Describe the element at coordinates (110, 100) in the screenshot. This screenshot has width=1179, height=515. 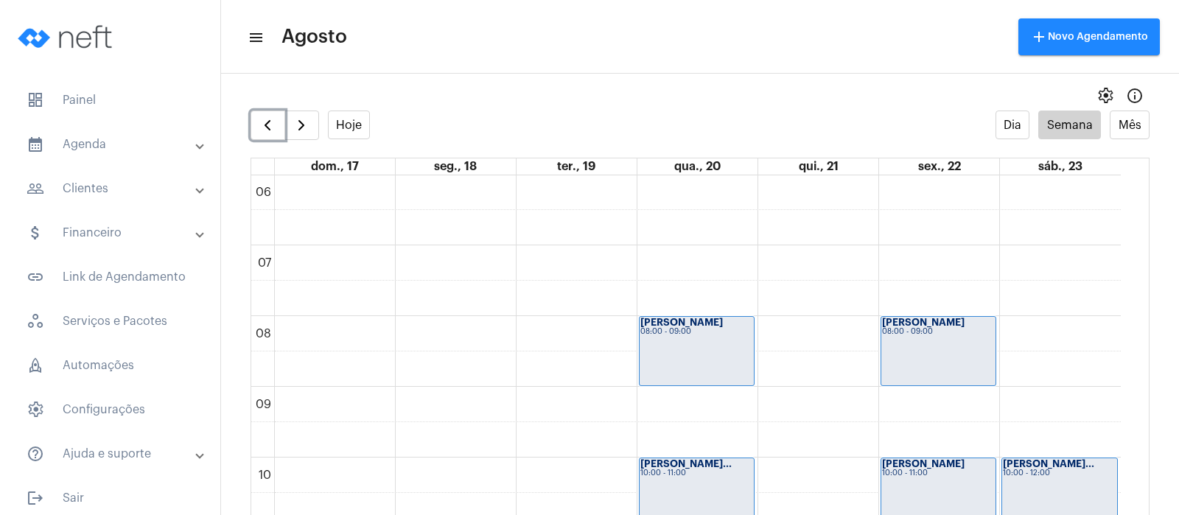
I see `span: Painel` at that location.